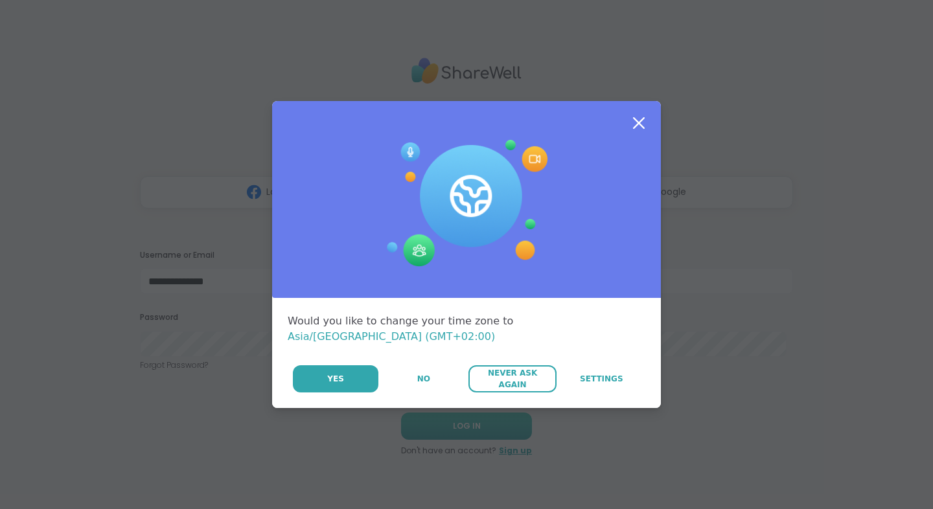  What do you see at coordinates (423, 379) in the screenshot?
I see `button: No` at bounding box center [423, 379].